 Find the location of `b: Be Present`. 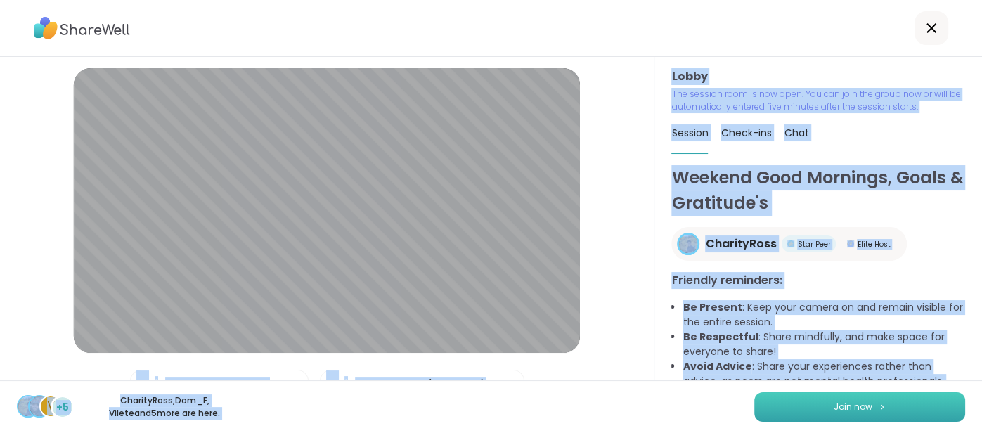

b: Be Present is located at coordinates (712, 307).